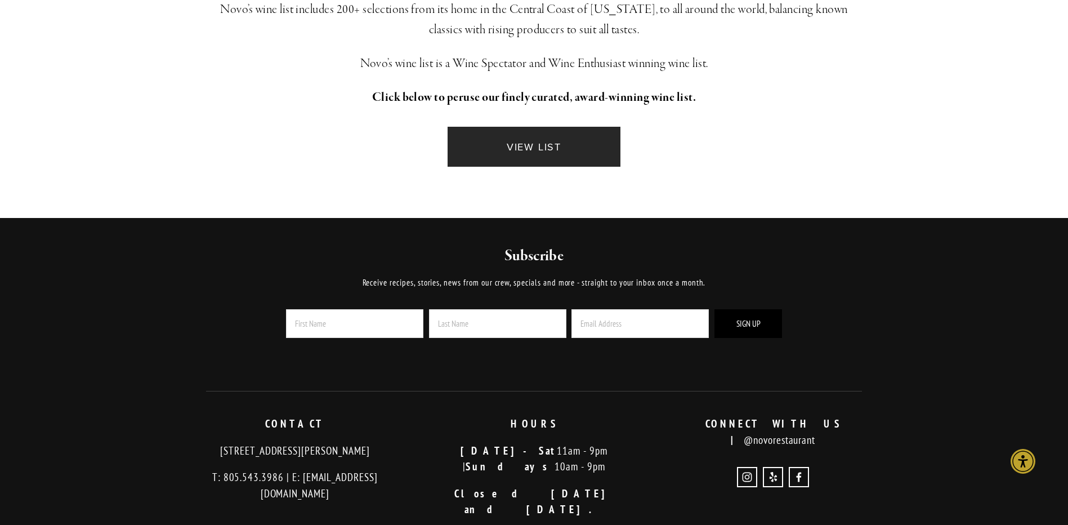 This screenshot has height=525, width=1068. Describe the element at coordinates (1023, 461) in the screenshot. I see `div: Accessibility Menu` at that location.